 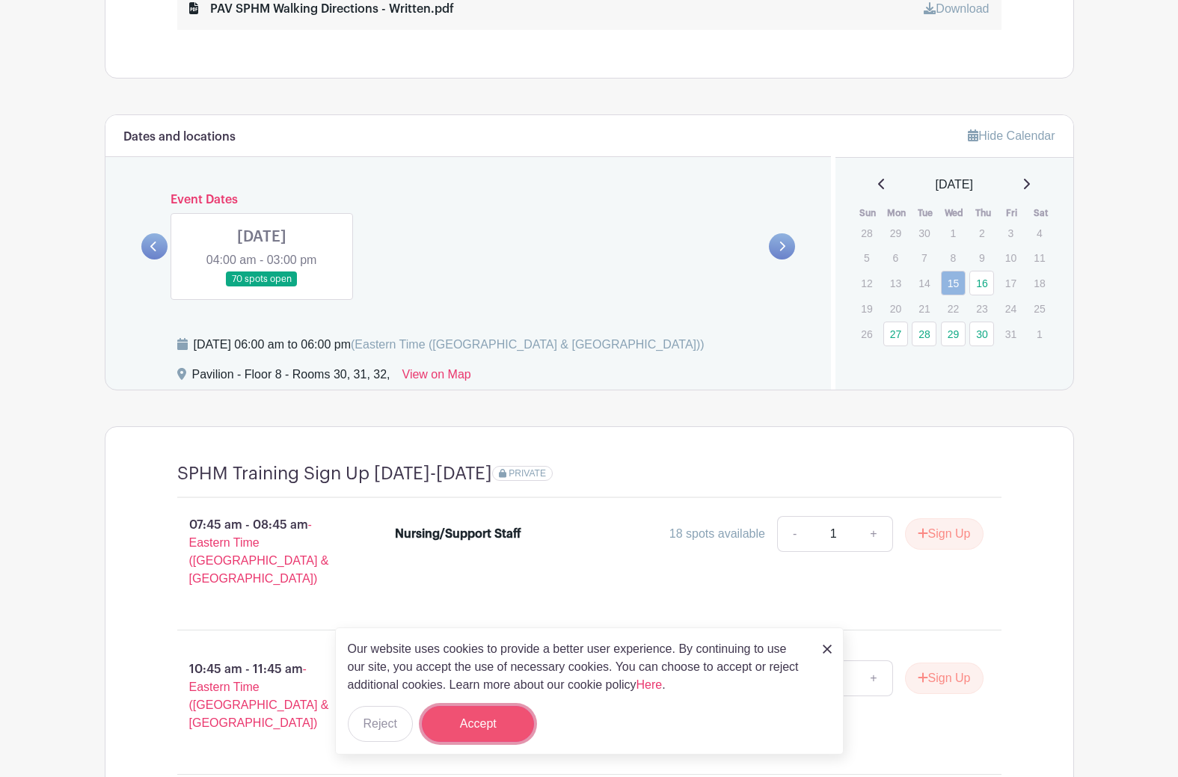 I want to click on button: Reject, so click(x=380, y=724).